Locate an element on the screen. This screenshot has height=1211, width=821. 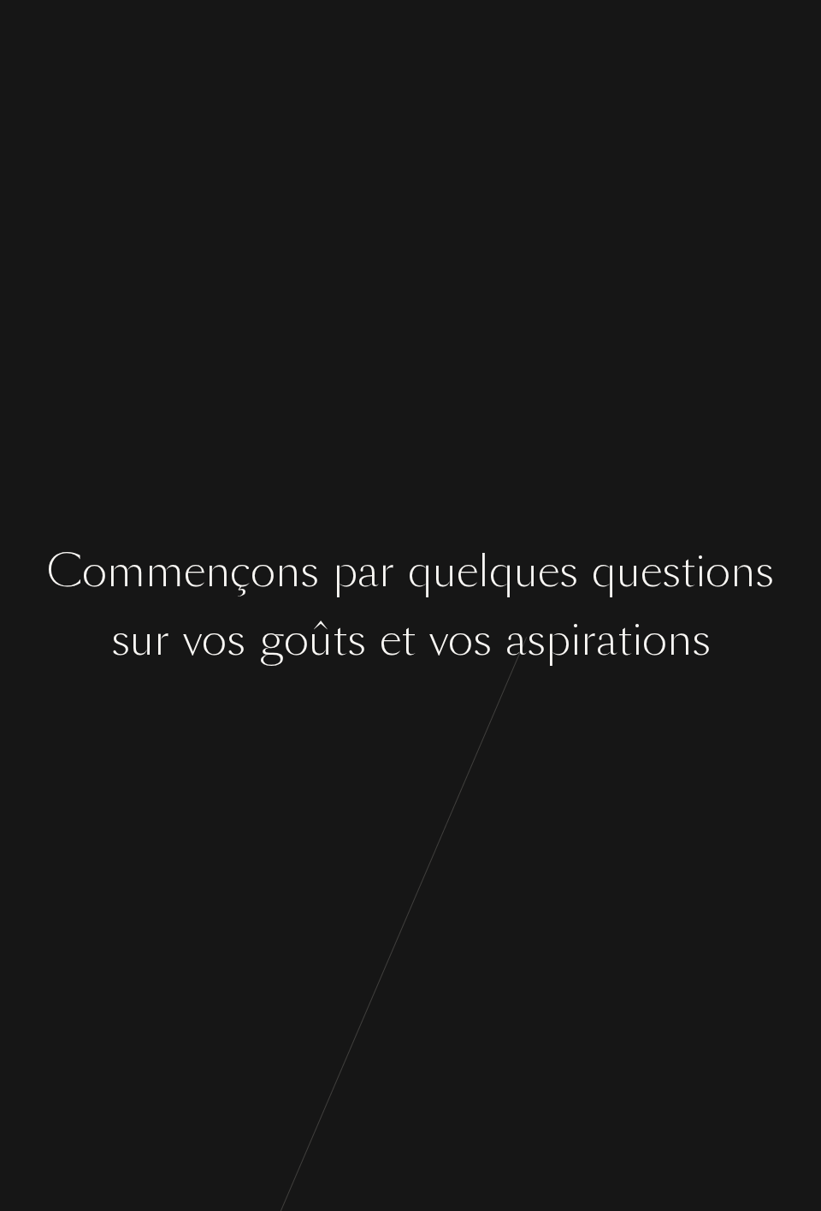
div: û is located at coordinates (321, 639).